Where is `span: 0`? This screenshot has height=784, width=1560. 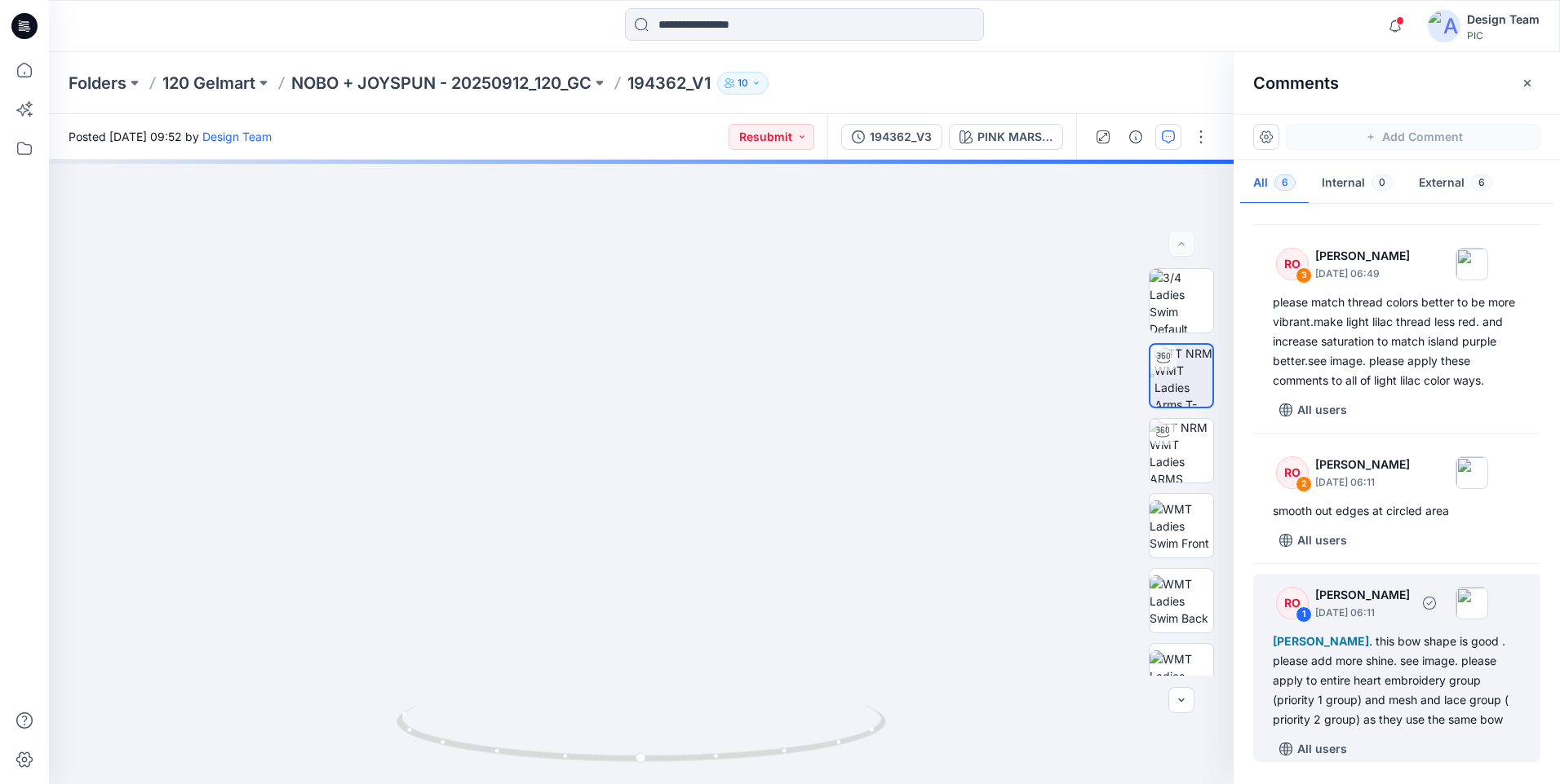 span: 0 is located at coordinates (1382, 183).